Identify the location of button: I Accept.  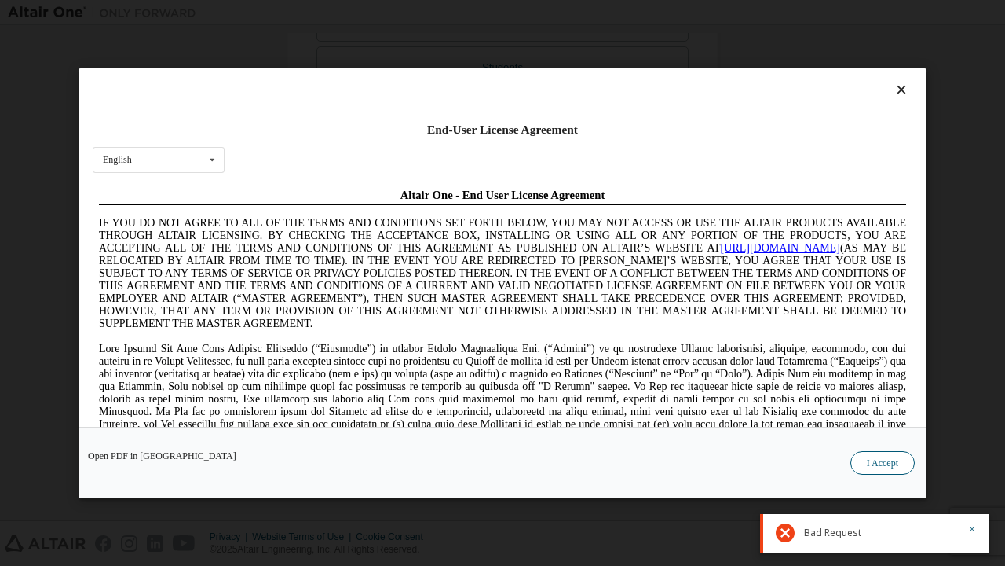
(883, 463).